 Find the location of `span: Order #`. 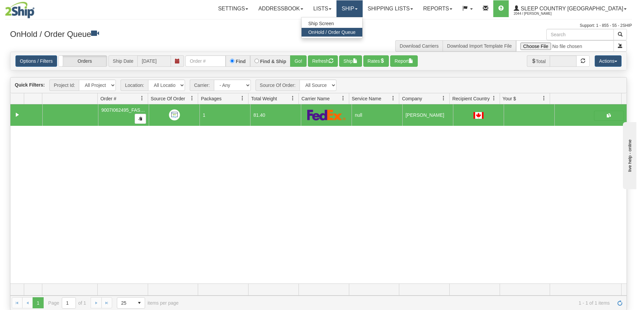

span: Order # is located at coordinates (108, 99).